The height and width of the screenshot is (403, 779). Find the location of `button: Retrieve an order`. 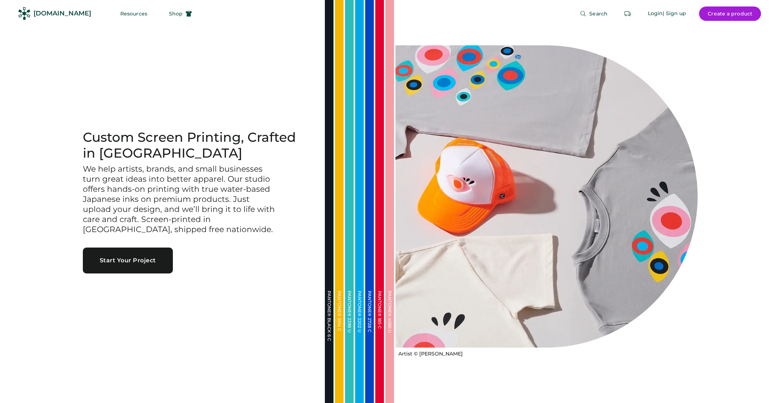

button: Retrieve an order is located at coordinates (628, 14).